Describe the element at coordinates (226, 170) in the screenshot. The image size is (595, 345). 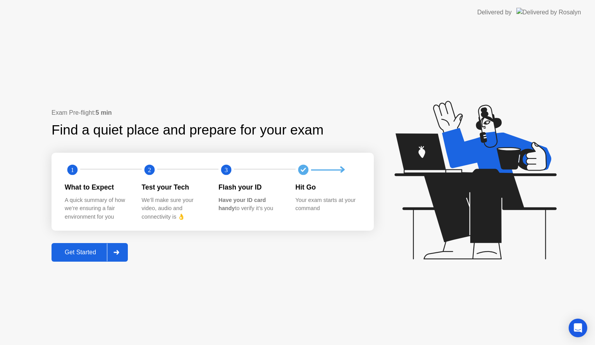
I see `text: 3` at that location.